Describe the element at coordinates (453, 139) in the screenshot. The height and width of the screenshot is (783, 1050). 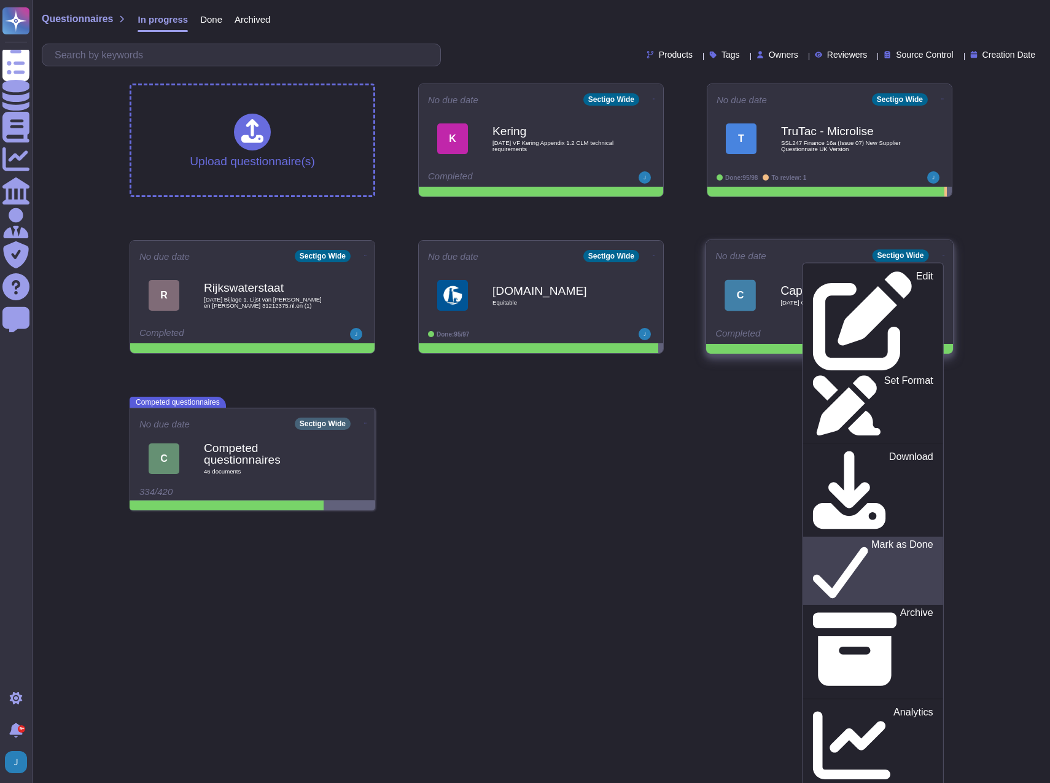
I see `div: K` at that location.